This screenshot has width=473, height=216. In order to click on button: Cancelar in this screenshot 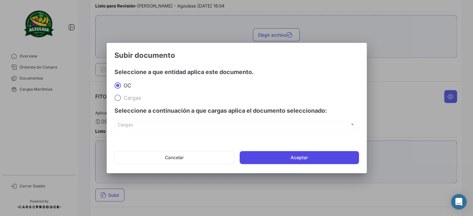, I will do `click(174, 158)`.